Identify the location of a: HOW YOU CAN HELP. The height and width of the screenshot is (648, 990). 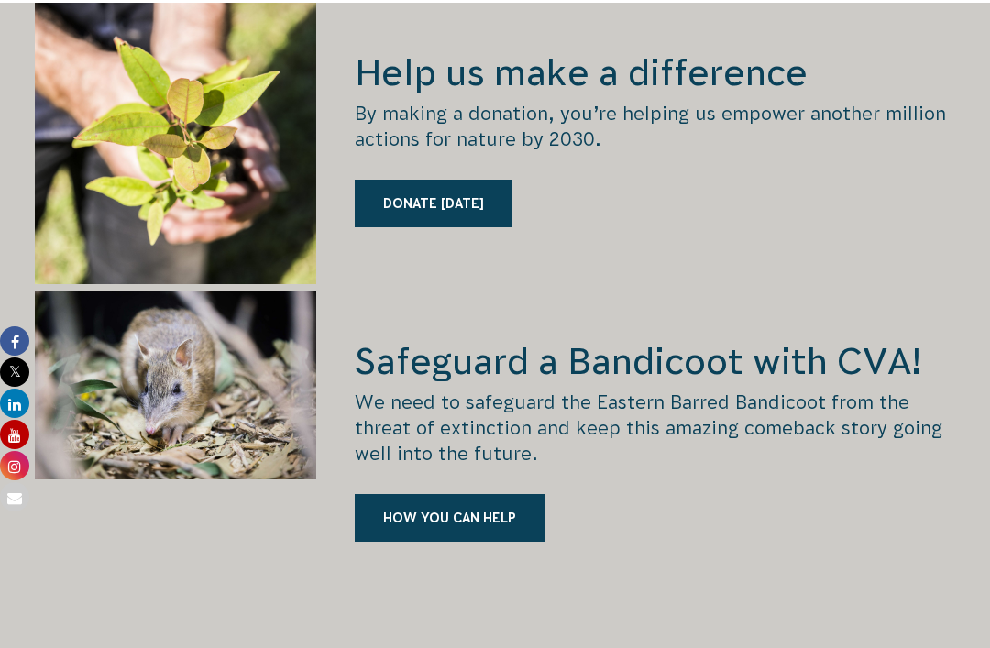
(449, 518).